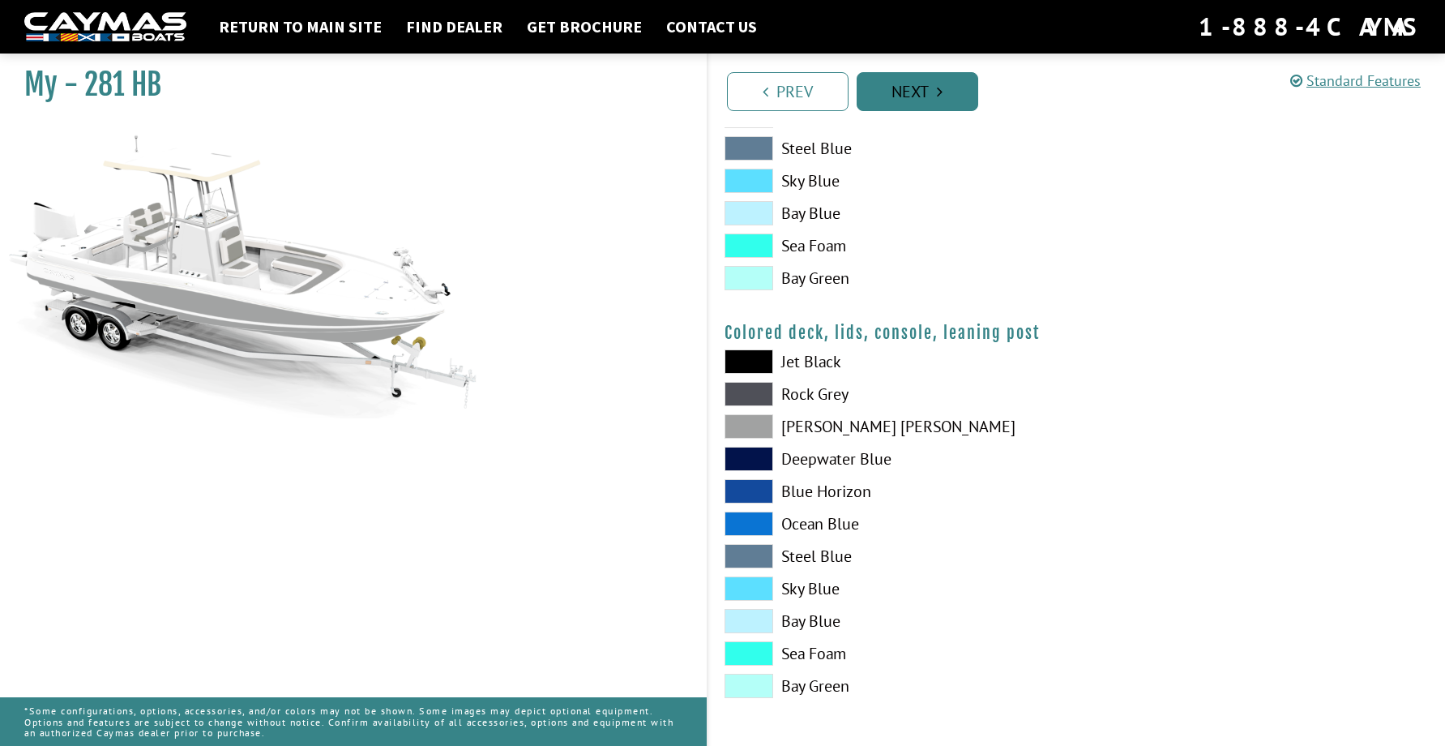  What do you see at coordinates (345, 84) in the screenshot?
I see `h1: My - 281 HB` at bounding box center [345, 84].